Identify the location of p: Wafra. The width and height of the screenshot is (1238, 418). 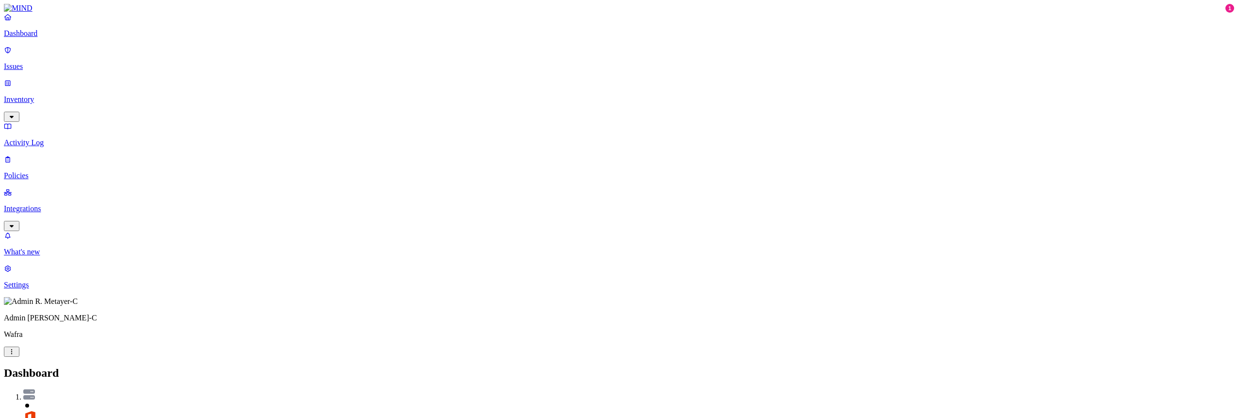
(619, 334).